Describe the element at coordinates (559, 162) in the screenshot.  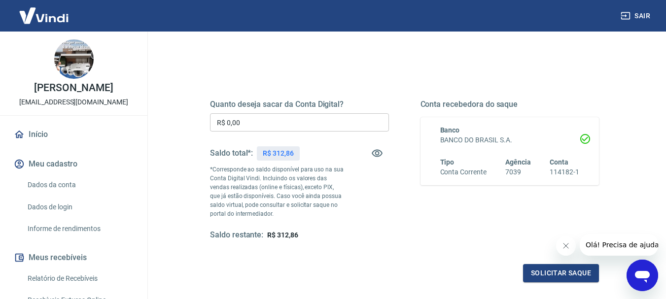
I see `span: Conta` at that location.